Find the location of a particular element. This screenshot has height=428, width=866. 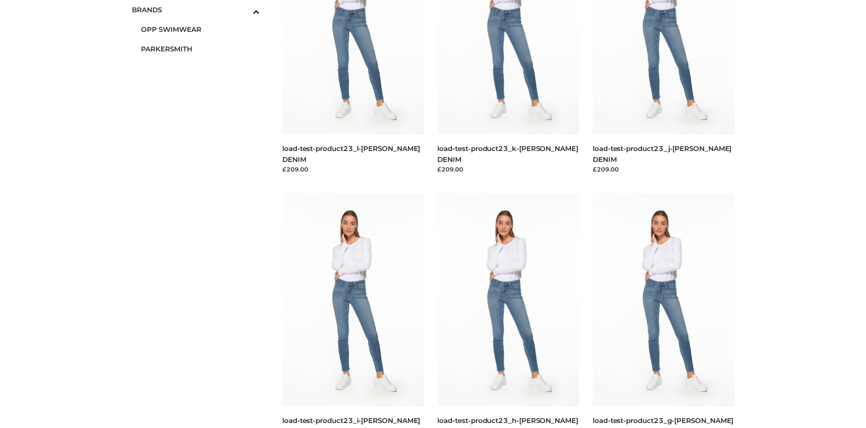

span: BRANDS is located at coordinates (196, 10).